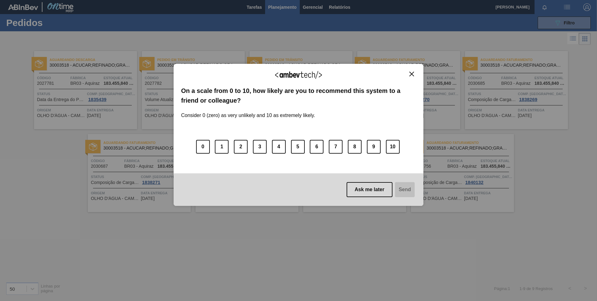 This screenshot has width=597, height=301. What do you see at coordinates (241, 147) in the screenshot?
I see `button: 2` at bounding box center [241, 147].